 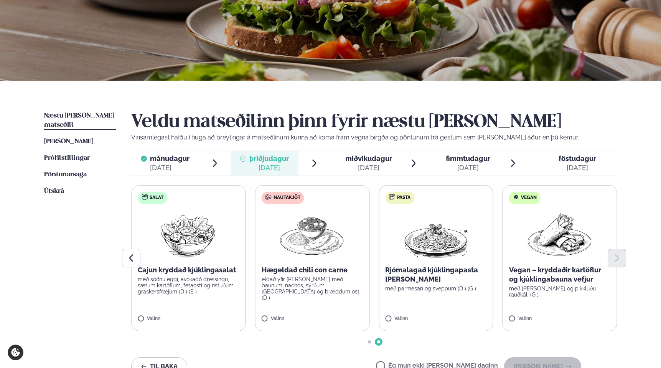 I want to click on img: Curry-Rice-Naan.png, so click(x=312, y=234).